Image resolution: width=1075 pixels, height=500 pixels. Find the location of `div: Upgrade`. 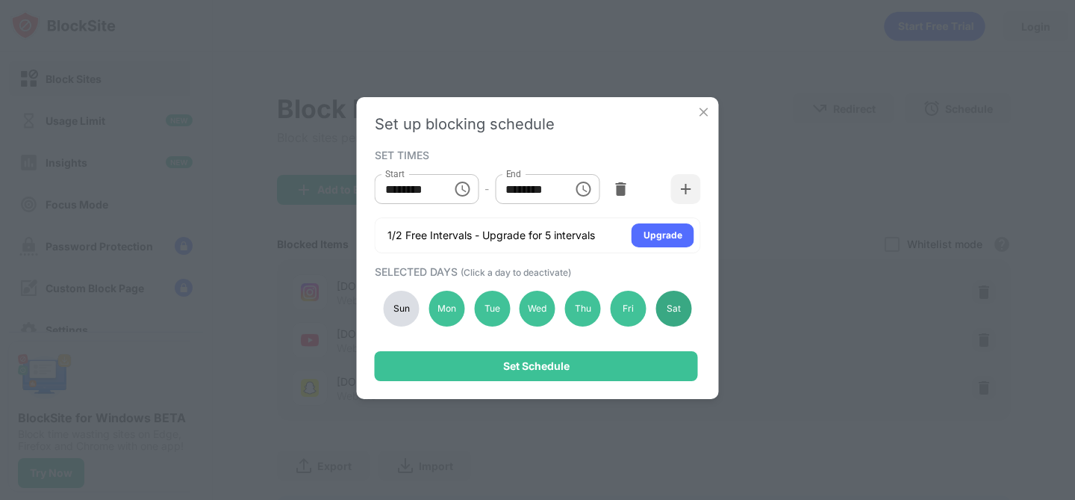

div: Upgrade is located at coordinates (663, 235).